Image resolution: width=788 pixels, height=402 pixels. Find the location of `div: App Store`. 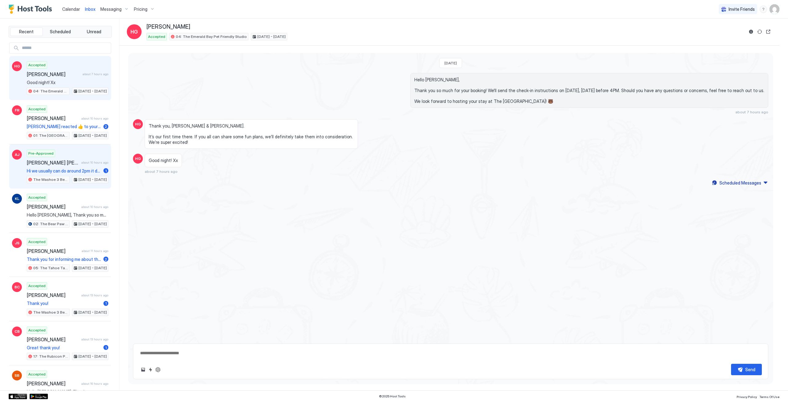

div: App Store is located at coordinates (18, 396).